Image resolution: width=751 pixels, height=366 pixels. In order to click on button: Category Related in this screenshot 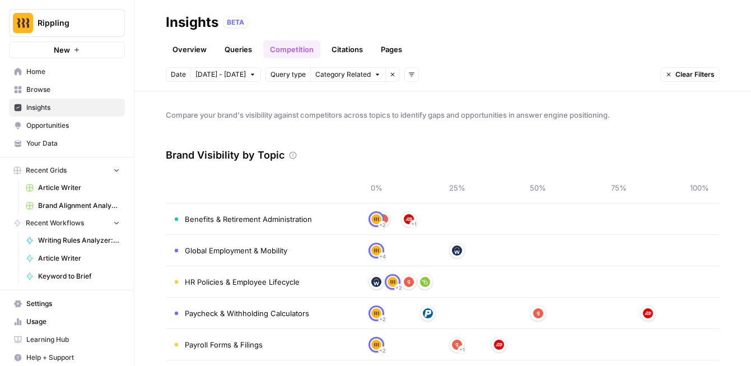, I will do `click(348, 75)`.